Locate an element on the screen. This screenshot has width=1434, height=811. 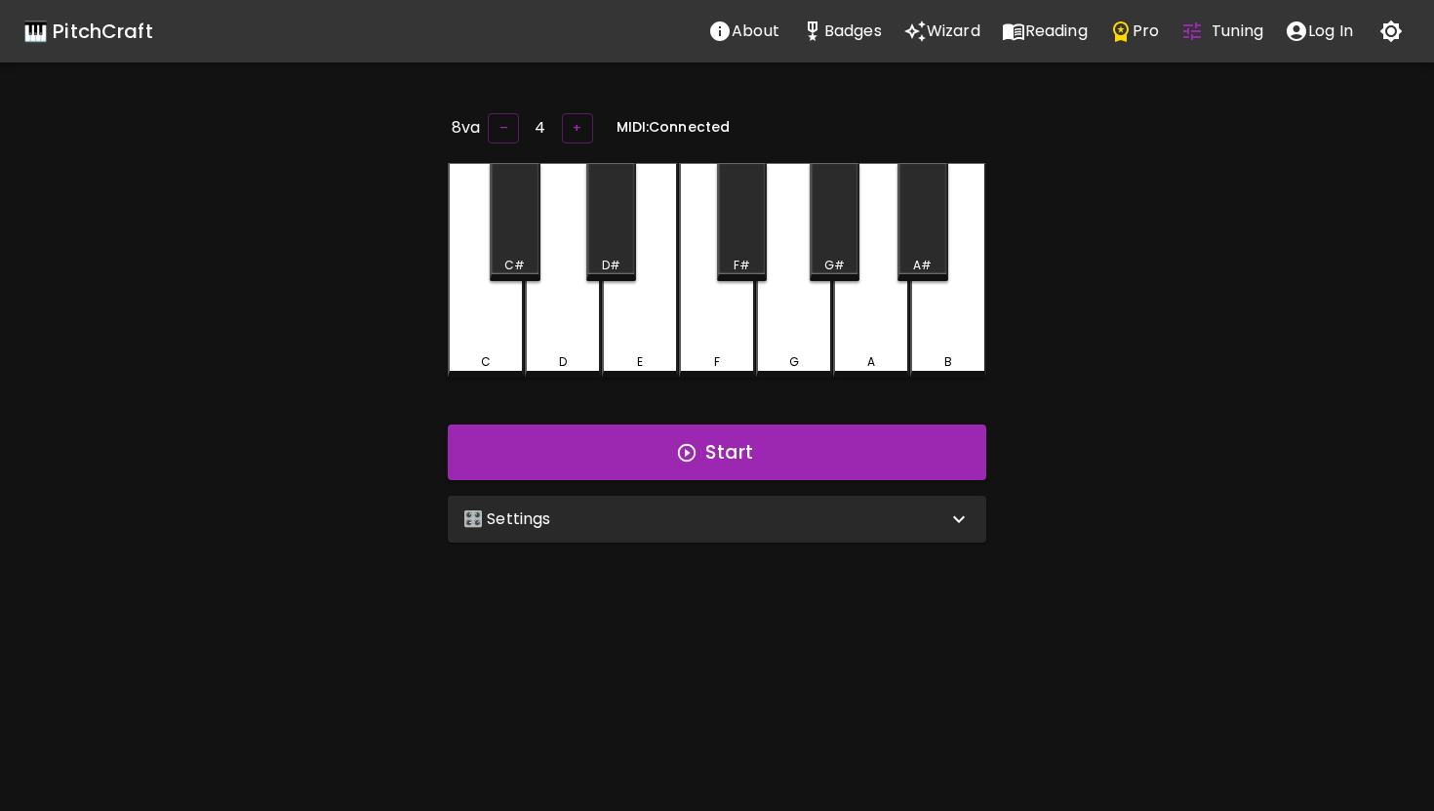
a: Reading is located at coordinates (1045, 31).